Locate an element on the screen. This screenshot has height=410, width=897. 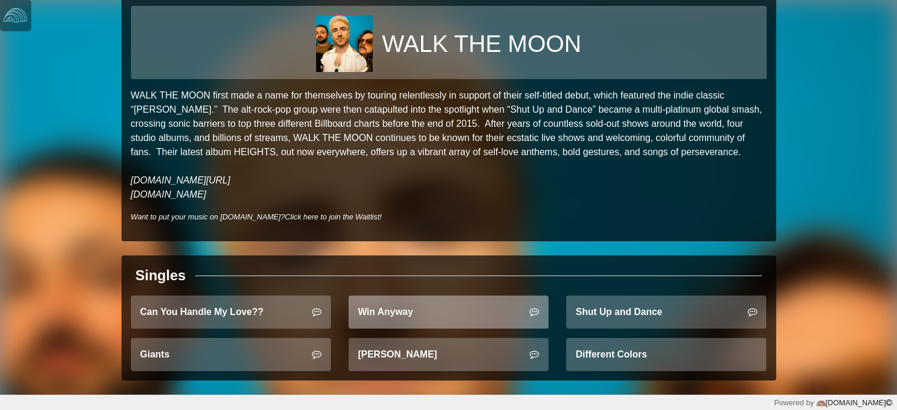
a: Click here to join the Waitlist! is located at coordinates (333, 216).